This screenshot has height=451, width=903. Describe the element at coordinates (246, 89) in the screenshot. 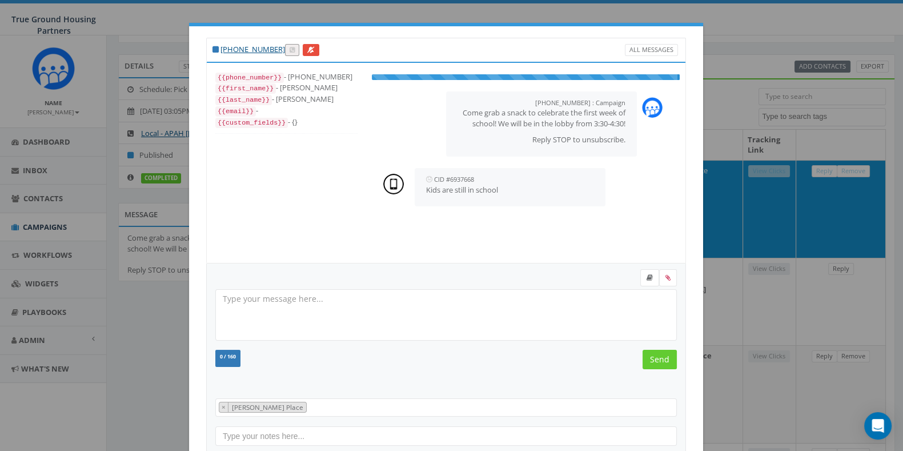

I see `code: {{first_name}}` at that location.